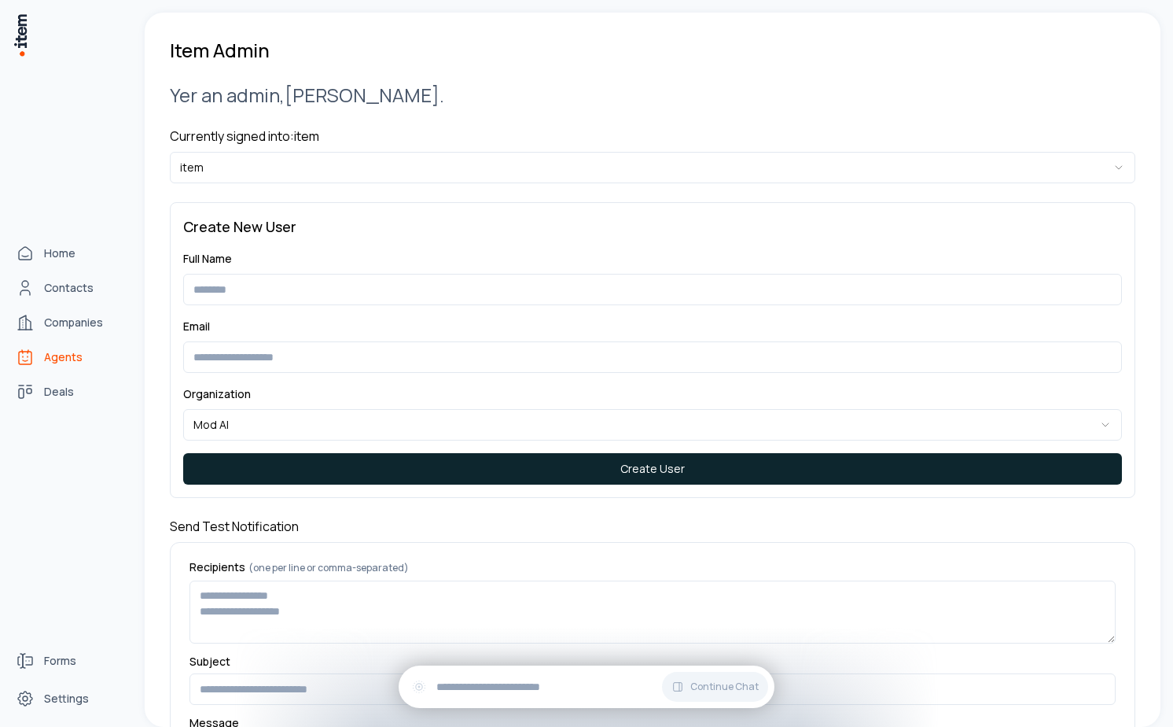 The width and height of the screenshot is (1173, 727). What do you see at coordinates (217, 393) in the screenshot?
I see `label: Organization` at bounding box center [217, 393].